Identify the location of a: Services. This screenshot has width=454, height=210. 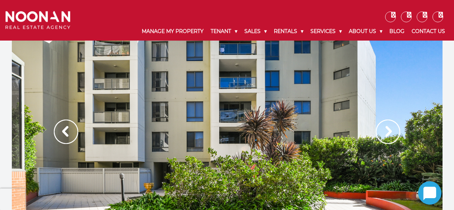
(326, 31).